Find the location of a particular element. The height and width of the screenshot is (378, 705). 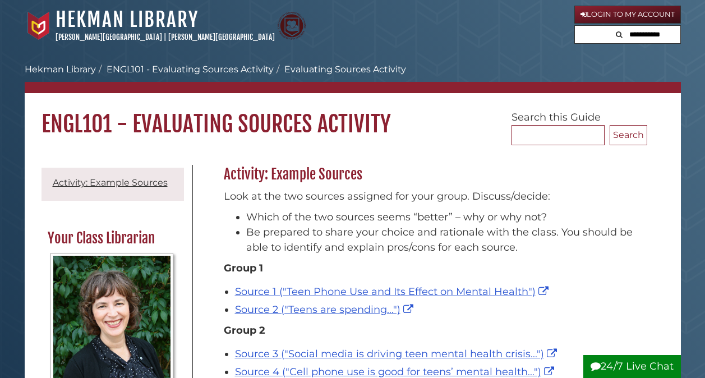

h1: ENGL101 - Evaluating Sources Activity is located at coordinates (353, 116).